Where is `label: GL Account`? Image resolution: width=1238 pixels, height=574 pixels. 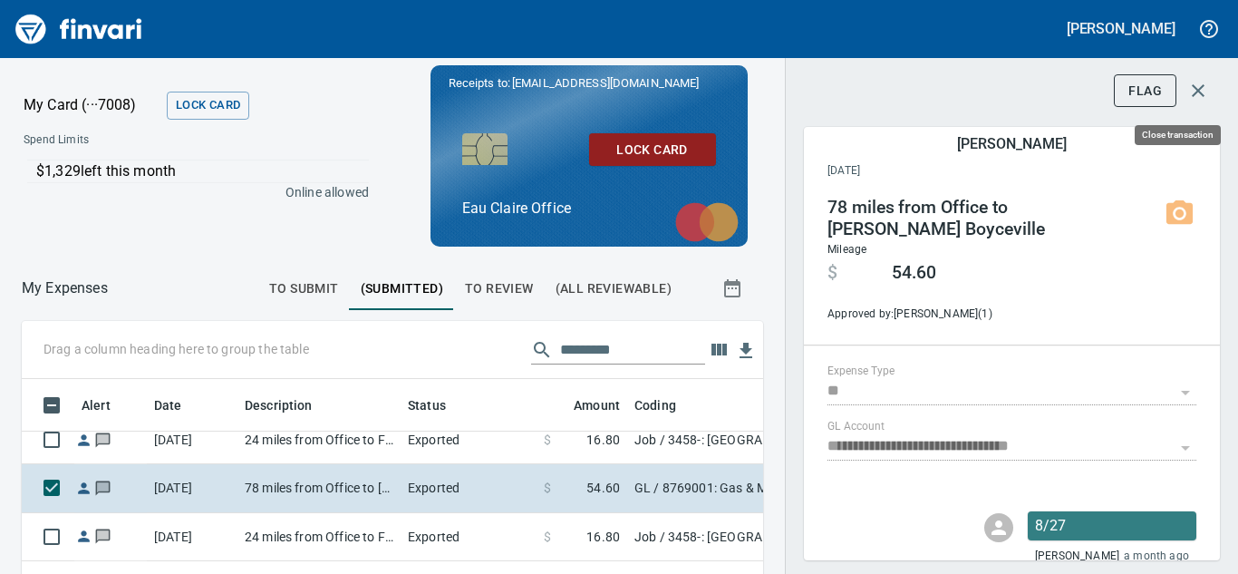
label: GL Account is located at coordinates (855, 427).